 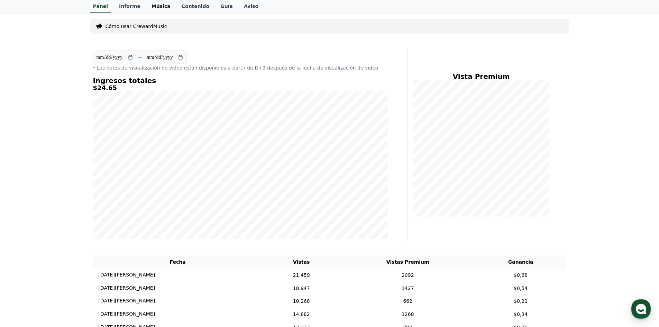 I want to click on font: Fecha, so click(x=178, y=262).